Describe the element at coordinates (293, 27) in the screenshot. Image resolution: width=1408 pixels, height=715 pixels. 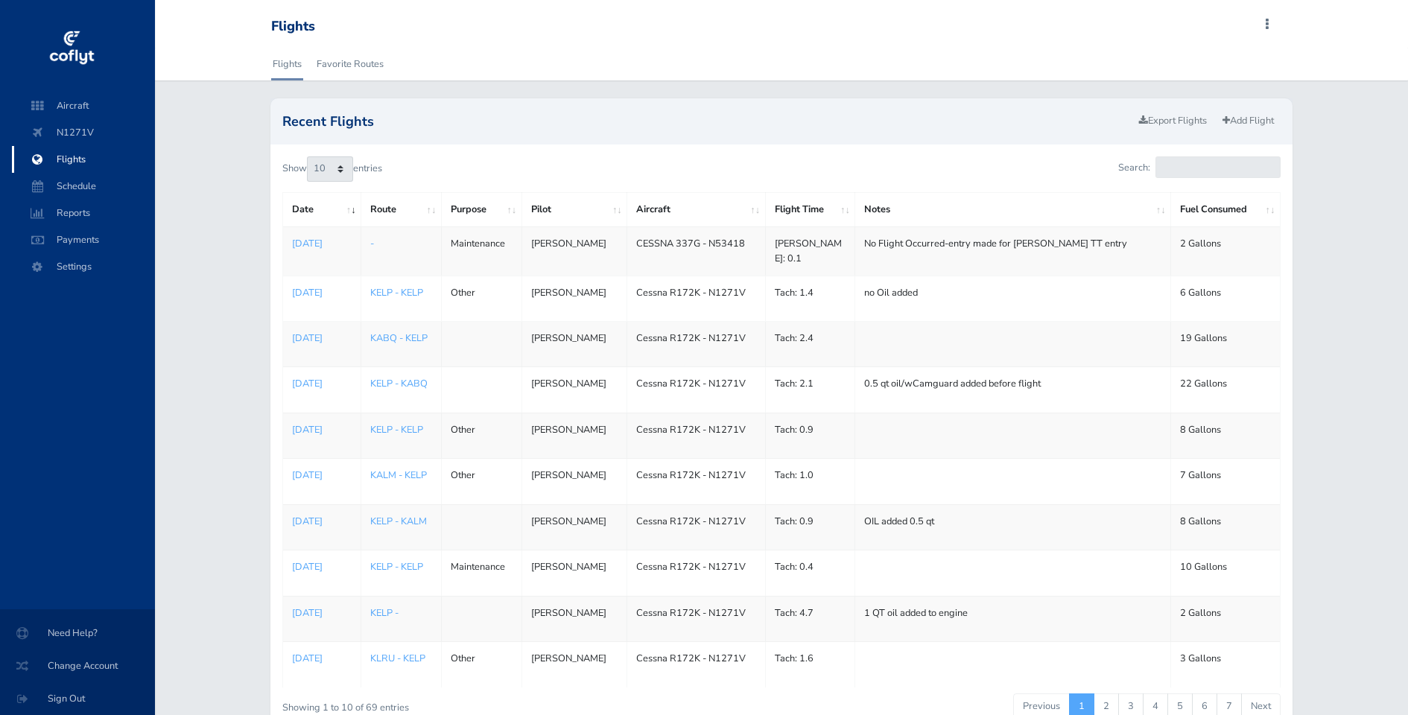
I see `div: Flights` at that location.